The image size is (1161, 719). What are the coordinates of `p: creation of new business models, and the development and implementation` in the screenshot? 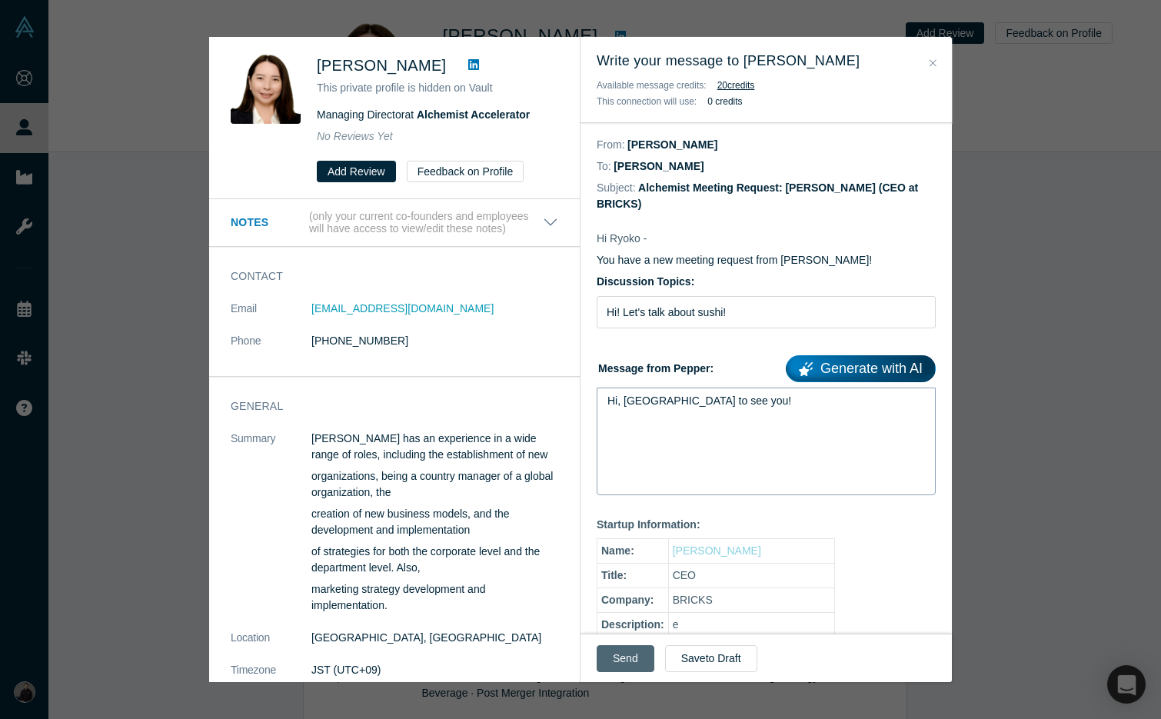 It's located at (434, 522).